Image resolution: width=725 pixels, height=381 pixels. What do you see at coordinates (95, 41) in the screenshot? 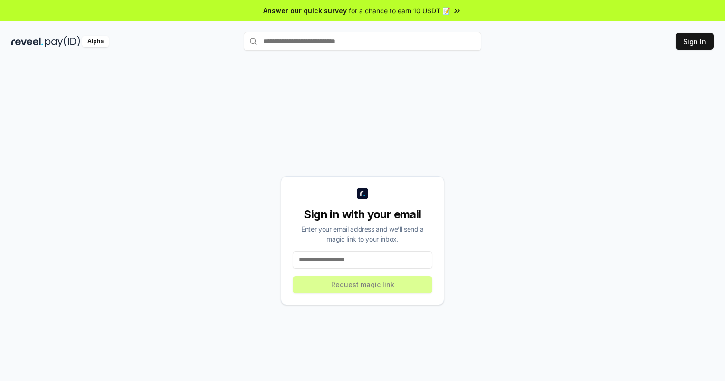
I see `div: Alpha` at bounding box center [95, 41].